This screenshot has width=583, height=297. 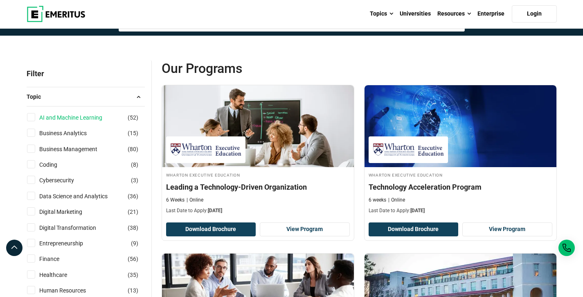 I want to click on a: Entrepreneurship, so click(x=69, y=243).